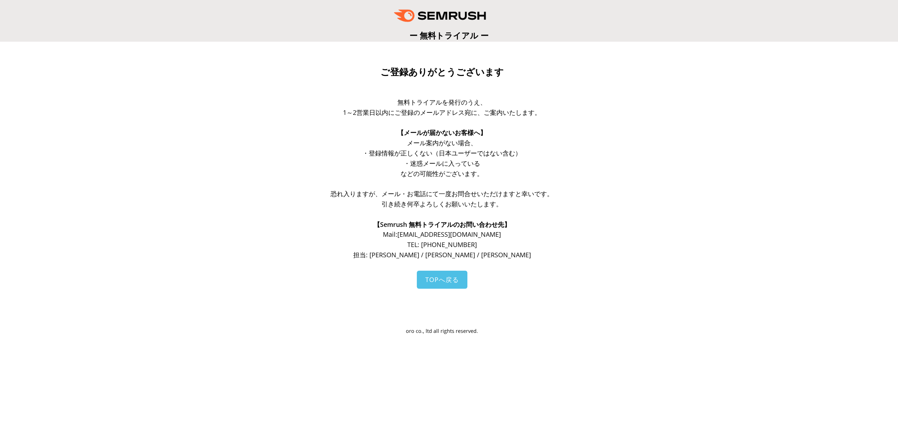 The width and height of the screenshot is (898, 429). What do you see at coordinates (442, 280) in the screenshot?
I see `span: TOPへ戻る` at bounding box center [442, 280].